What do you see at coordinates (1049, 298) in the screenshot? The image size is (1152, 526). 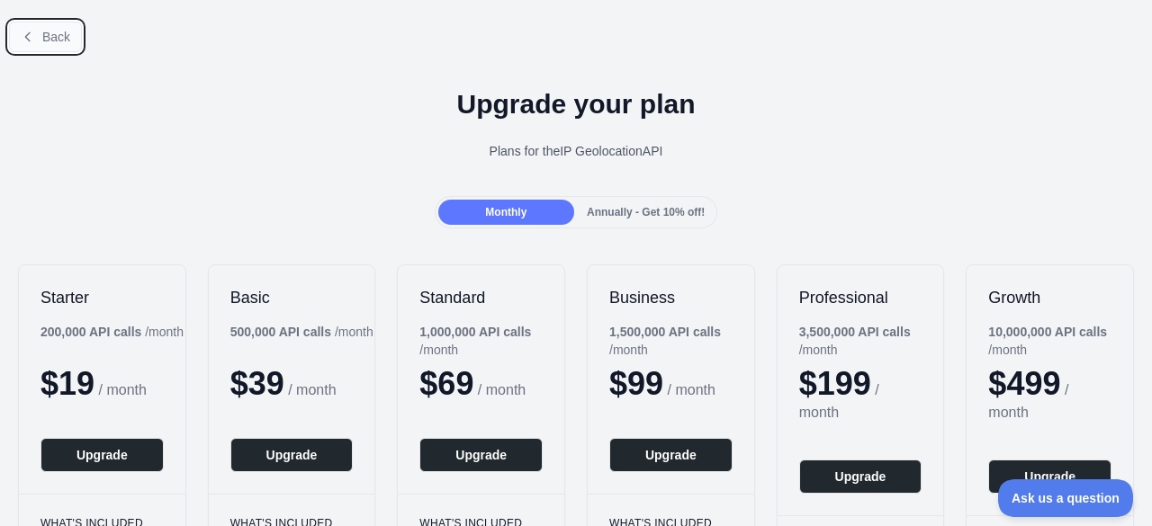 I see `h2: Growth` at bounding box center [1049, 298].